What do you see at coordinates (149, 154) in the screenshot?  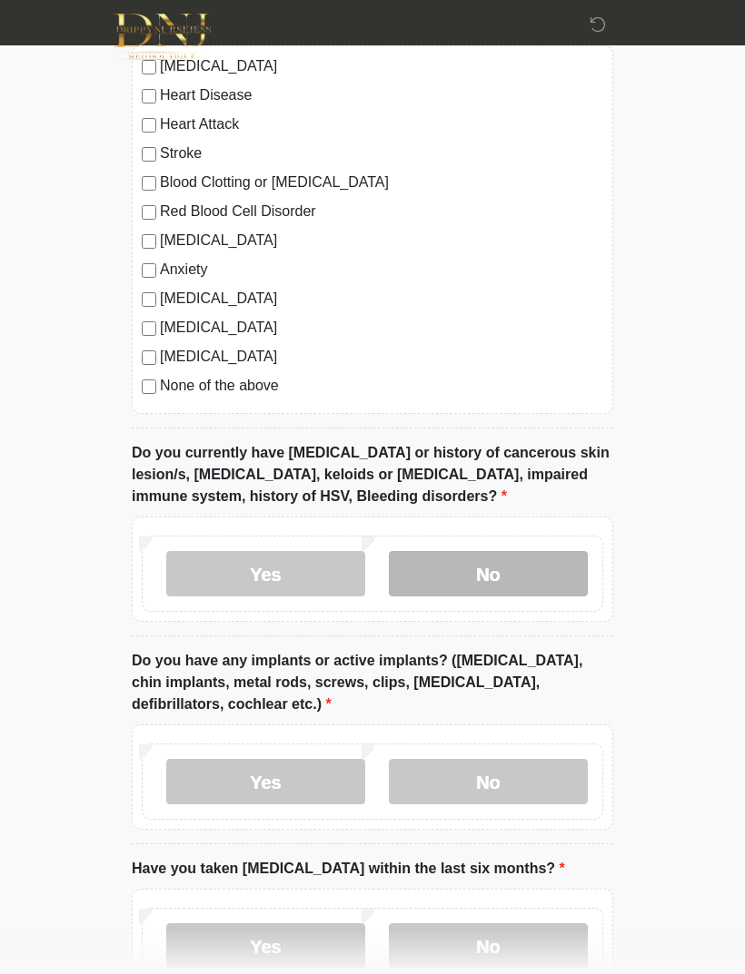 I see `input: Stroke` at bounding box center [149, 154].